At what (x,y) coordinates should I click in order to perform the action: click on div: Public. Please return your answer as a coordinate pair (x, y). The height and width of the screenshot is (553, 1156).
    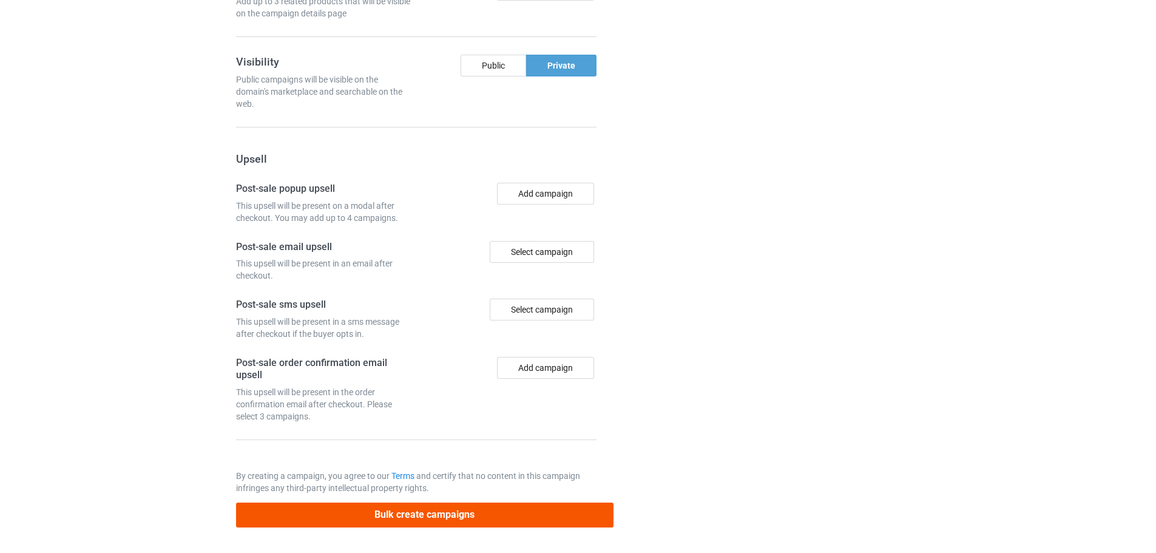
    Looking at the image, I should click on (493, 66).